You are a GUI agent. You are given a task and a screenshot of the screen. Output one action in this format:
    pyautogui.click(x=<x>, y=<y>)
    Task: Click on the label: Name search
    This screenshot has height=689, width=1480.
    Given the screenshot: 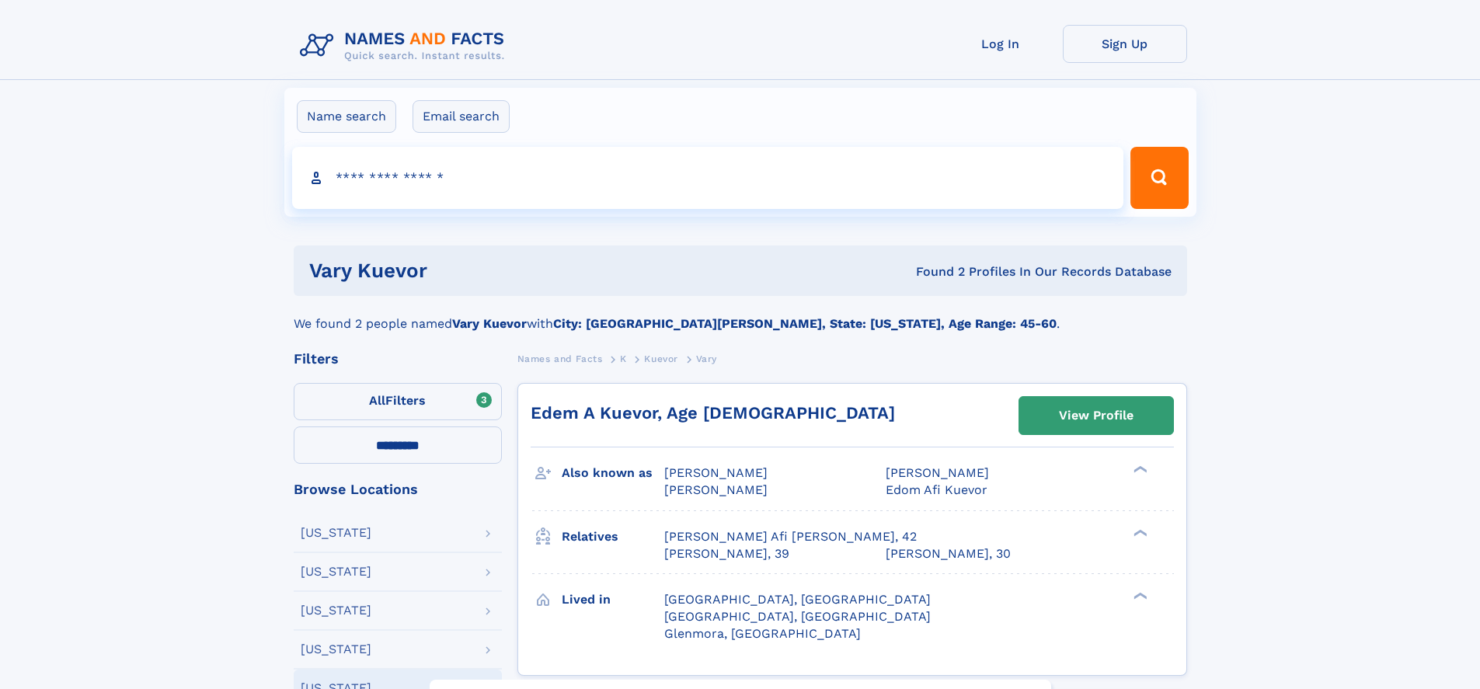 What is the action you would take?
    pyautogui.click(x=346, y=117)
    